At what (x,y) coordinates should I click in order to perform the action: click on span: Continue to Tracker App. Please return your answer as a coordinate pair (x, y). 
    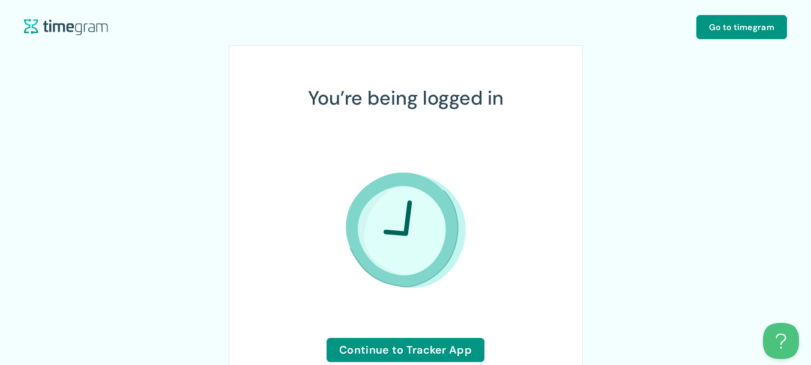
    Looking at the image, I should click on (405, 350).